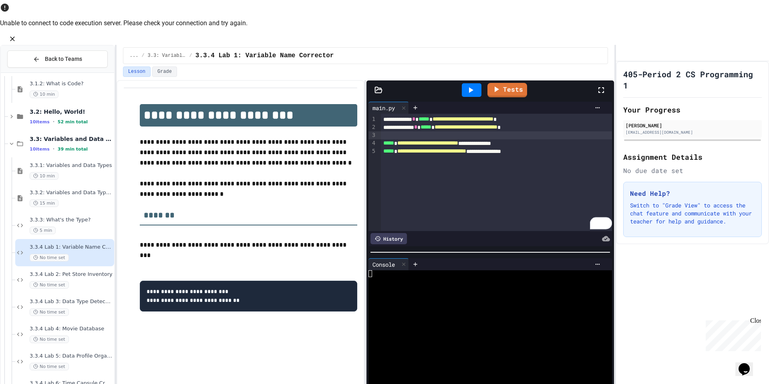 This screenshot has height=384, width=769. What do you see at coordinates (373, 143) in the screenshot?
I see `div: 4` at bounding box center [373, 143].